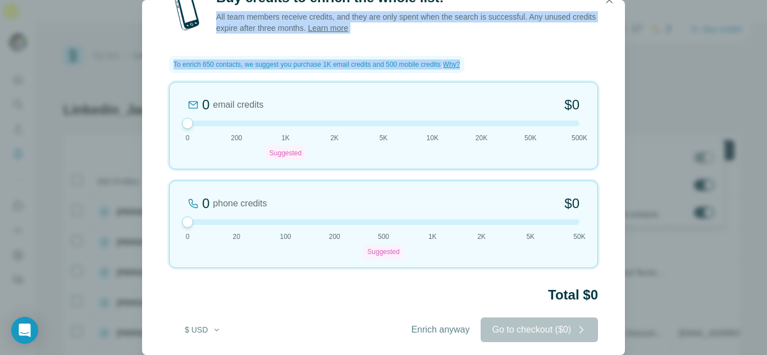 The image size is (767, 355). Describe the element at coordinates (328, 28) in the screenshot. I see `a: Learn more` at that location.